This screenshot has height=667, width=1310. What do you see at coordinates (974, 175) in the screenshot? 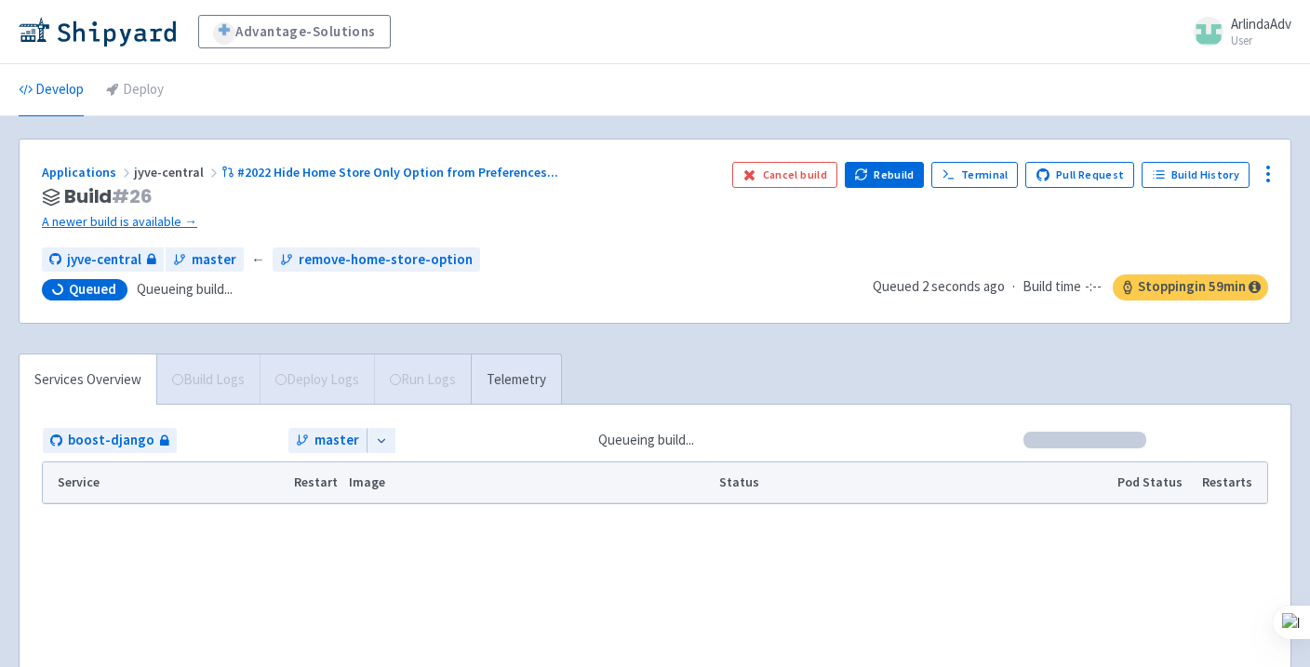
I see `a: Terminal` at bounding box center [974, 175].